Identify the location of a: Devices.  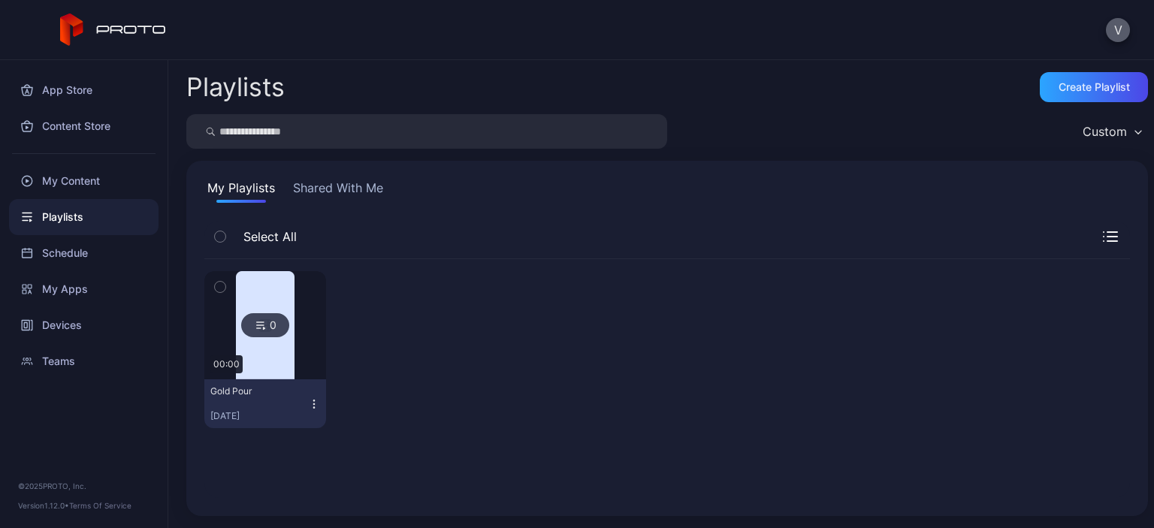
(83, 325).